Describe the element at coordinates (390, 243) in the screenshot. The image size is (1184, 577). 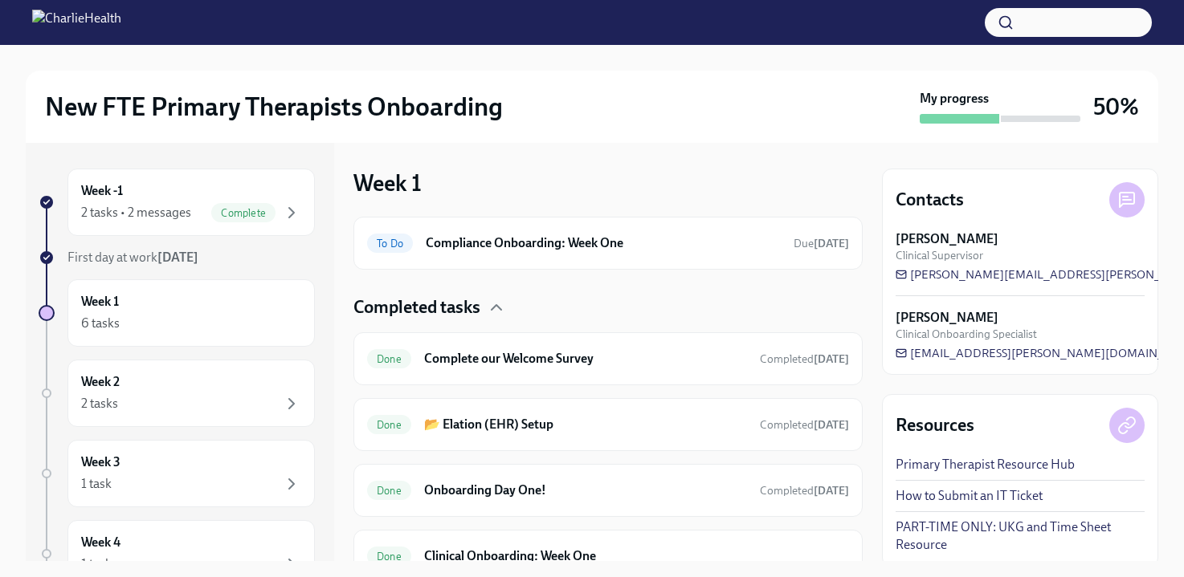
I see `span: To Do` at that location.